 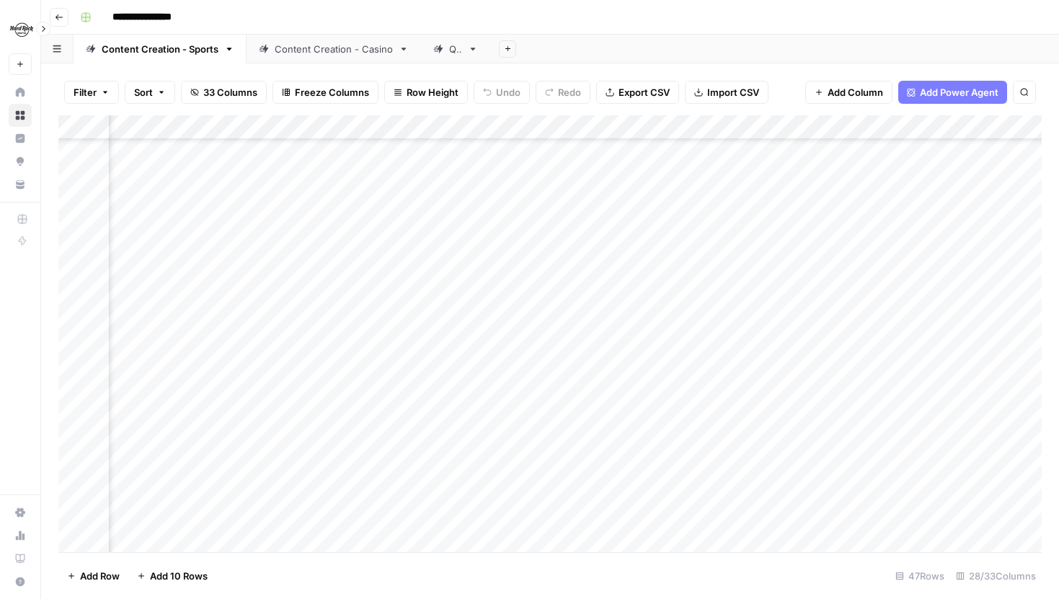 I want to click on button: Filter, so click(x=92, y=92).